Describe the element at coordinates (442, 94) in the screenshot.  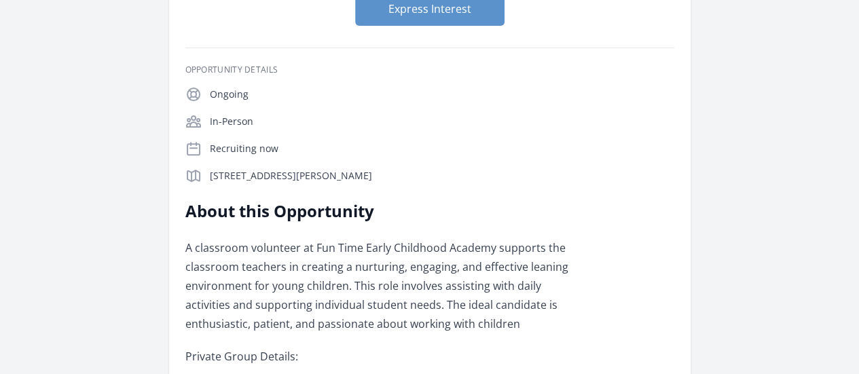
I see `p: Ongoing` at that location.